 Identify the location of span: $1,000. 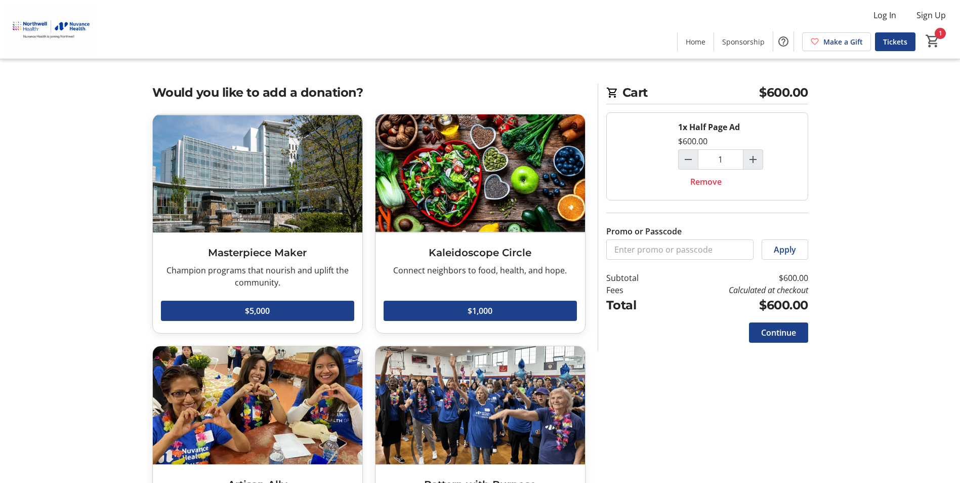
(480, 311).